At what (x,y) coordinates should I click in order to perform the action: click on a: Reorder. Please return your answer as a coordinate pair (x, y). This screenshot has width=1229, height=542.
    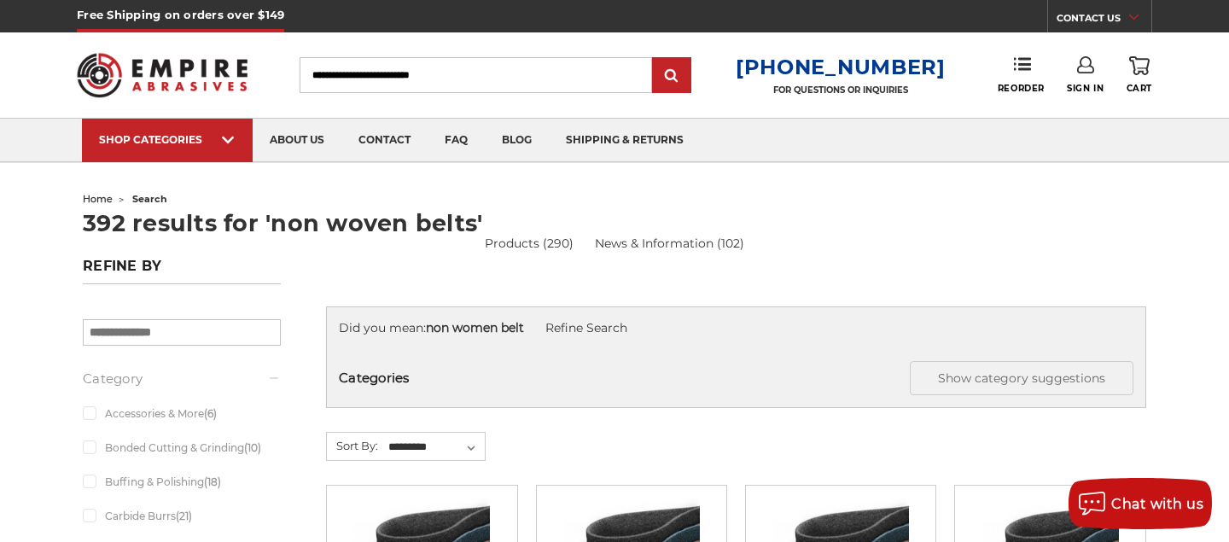
    Looking at the image, I should click on (1021, 74).